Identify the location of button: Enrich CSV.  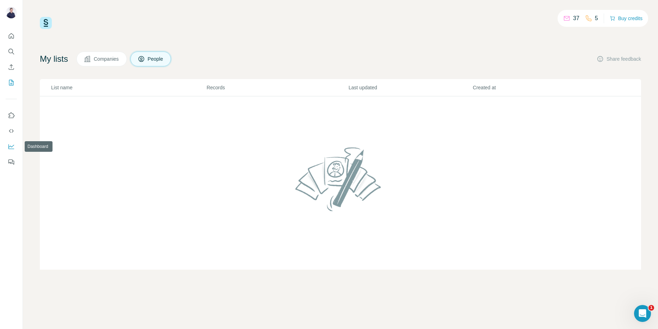
(11, 67).